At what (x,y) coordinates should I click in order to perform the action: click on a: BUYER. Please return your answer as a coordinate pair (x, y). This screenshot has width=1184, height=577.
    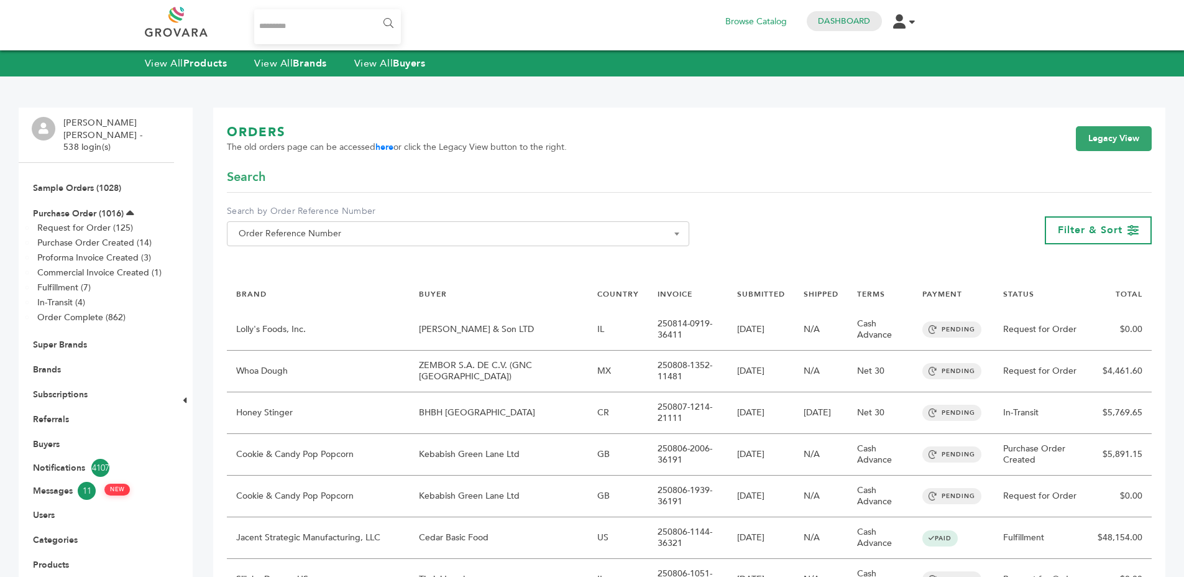
    Looking at the image, I should click on (433, 294).